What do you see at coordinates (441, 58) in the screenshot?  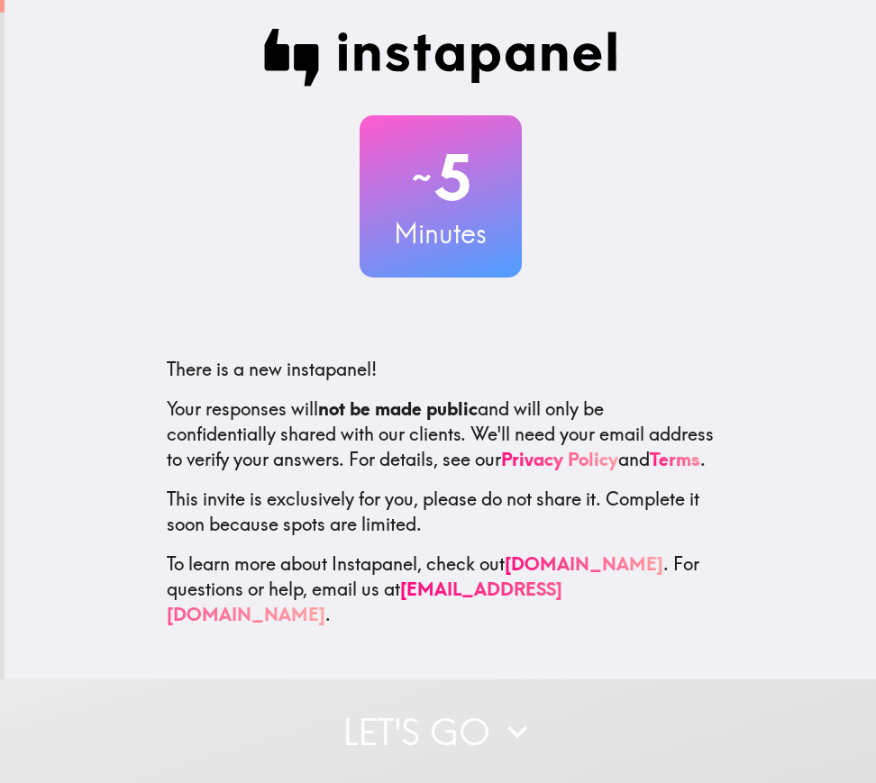 I see `img: Instapanel` at bounding box center [441, 58].